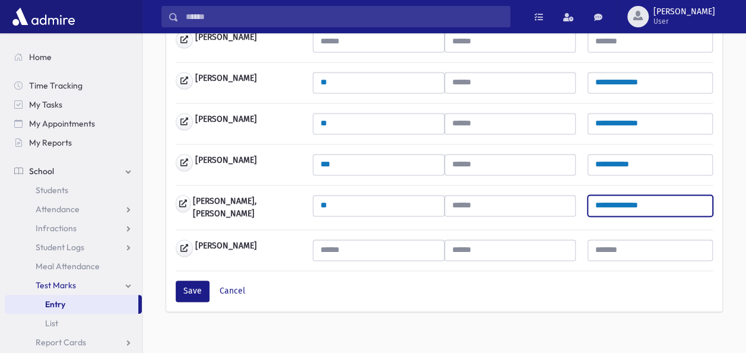  Describe the element at coordinates (58, 209) in the screenshot. I see `span: Attendance` at that location.